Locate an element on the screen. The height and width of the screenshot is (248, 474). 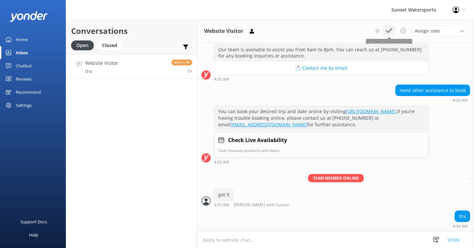
button: 📩 Contact me by email is located at coordinates (321, 68).